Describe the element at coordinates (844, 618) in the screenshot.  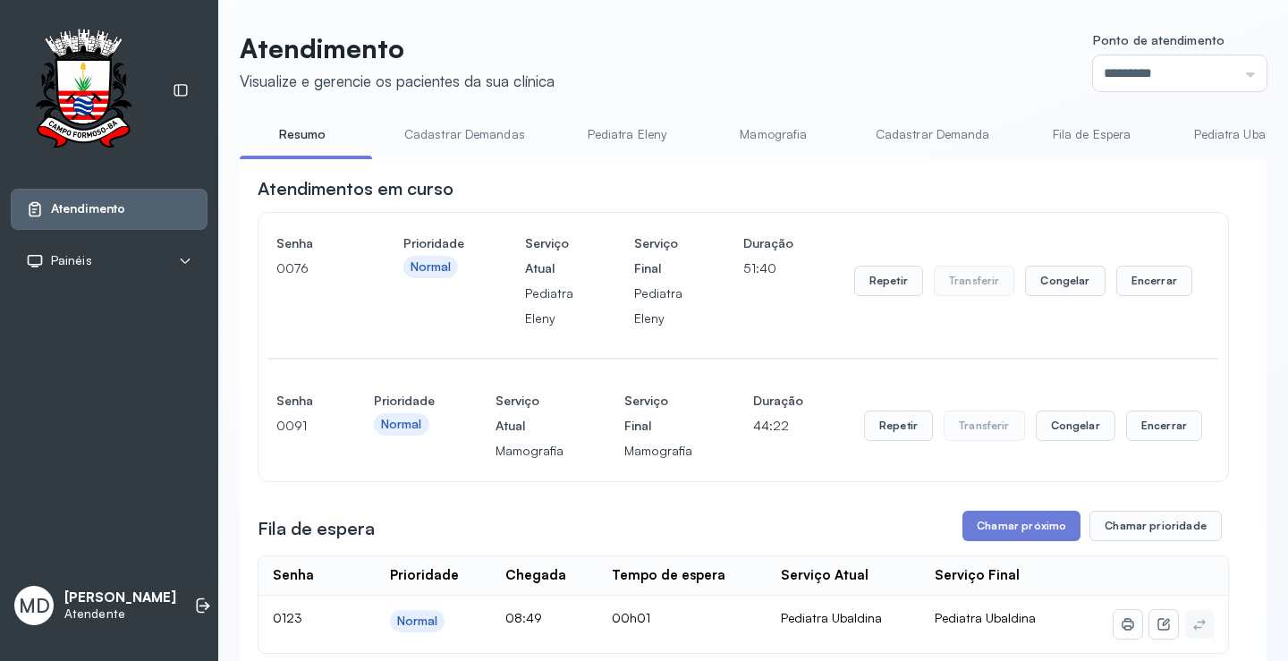
I see `div: Pediatra Ubaldina` at that location.